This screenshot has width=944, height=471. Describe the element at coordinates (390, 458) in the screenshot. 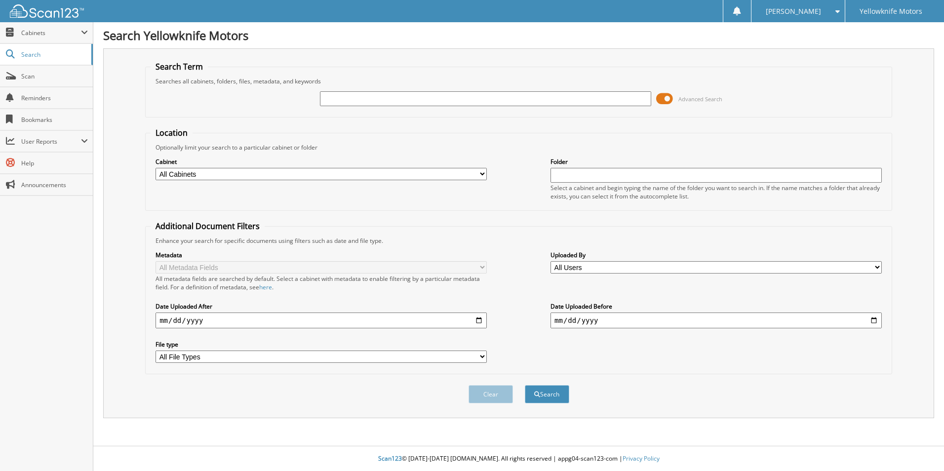

I see `span: Scan123` at that location.